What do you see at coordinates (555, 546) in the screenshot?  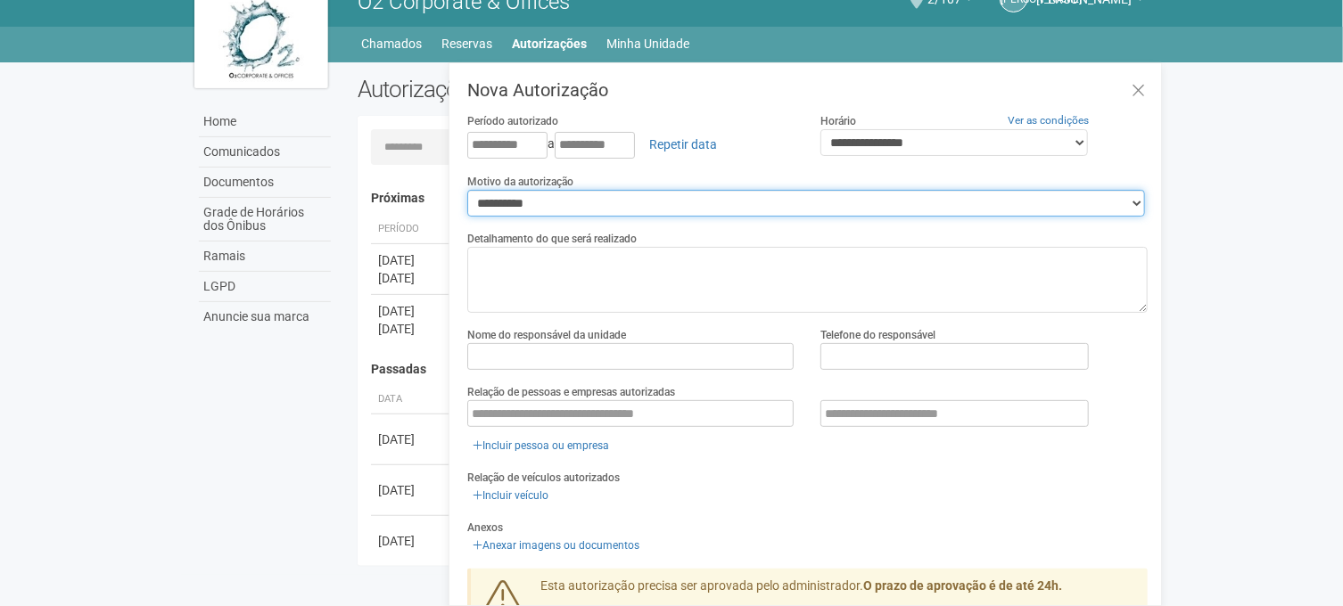 I see `a: Anexar imagens ou documentos` at bounding box center [555, 546].